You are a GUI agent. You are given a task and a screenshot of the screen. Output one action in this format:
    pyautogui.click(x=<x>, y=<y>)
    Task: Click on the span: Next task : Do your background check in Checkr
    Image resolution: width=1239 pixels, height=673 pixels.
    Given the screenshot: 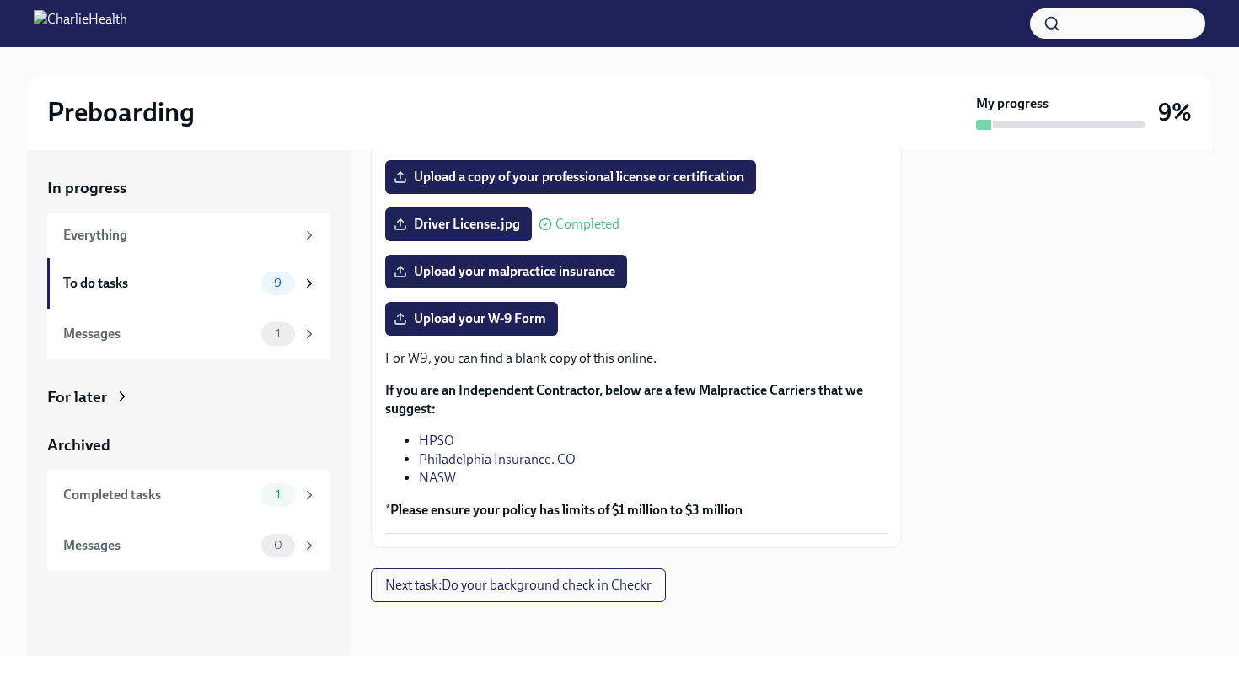 What is the action you would take?
    pyautogui.click(x=519, y=585)
    